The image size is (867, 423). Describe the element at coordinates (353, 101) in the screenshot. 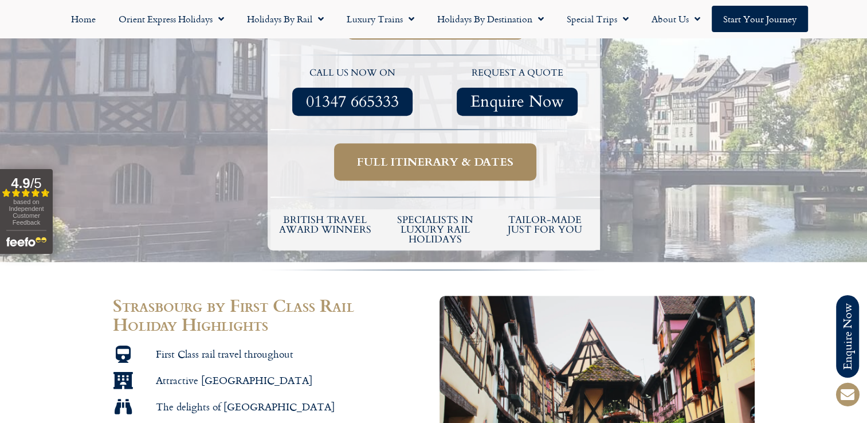

I see `a: 01347 665333` at that location.